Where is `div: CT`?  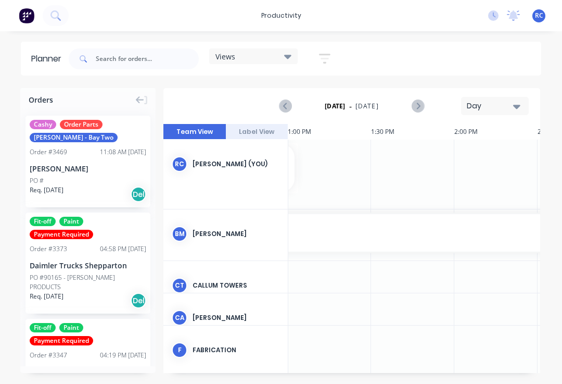 div: CT is located at coordinates (180, 285).